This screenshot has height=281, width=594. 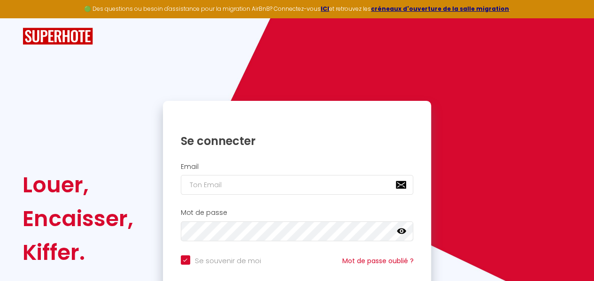 What do you see at coordinates (325, 8) in the screenshot?
I see `strong: ICI` at bounding box center [325, 8].